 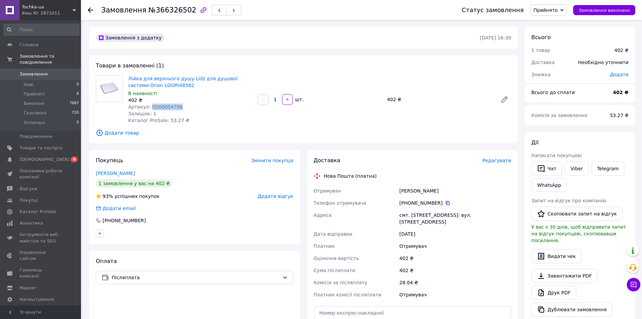 What do you see at coordinates (619, 75) in the screenshot?
I see `span: Додати` at bounding box center [619, 75].